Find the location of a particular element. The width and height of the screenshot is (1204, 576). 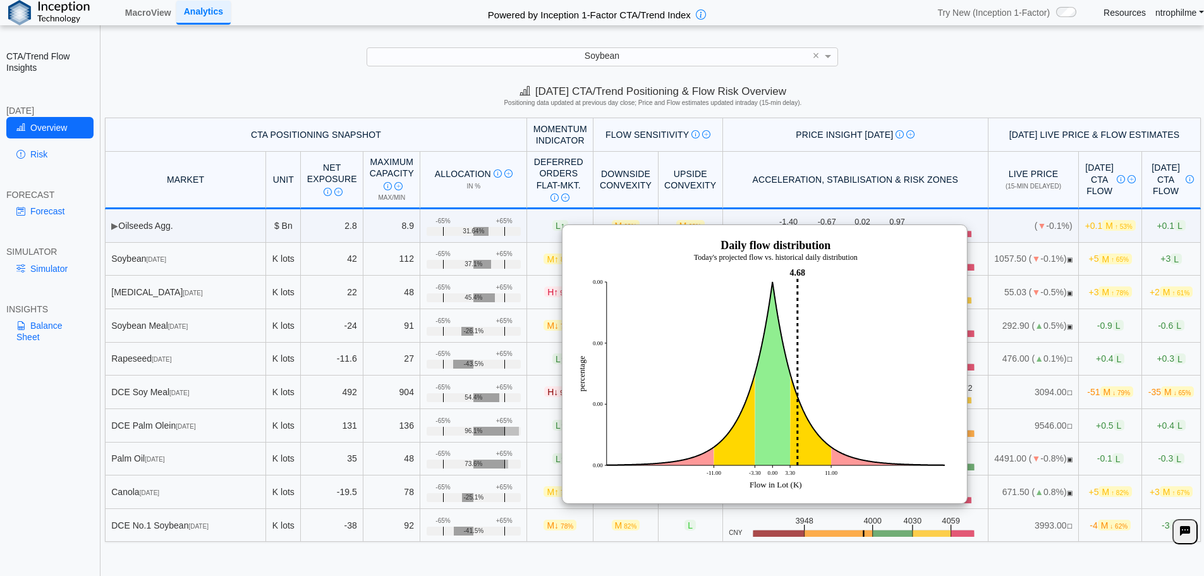

td: 112 is located at coordinates (392, 259).